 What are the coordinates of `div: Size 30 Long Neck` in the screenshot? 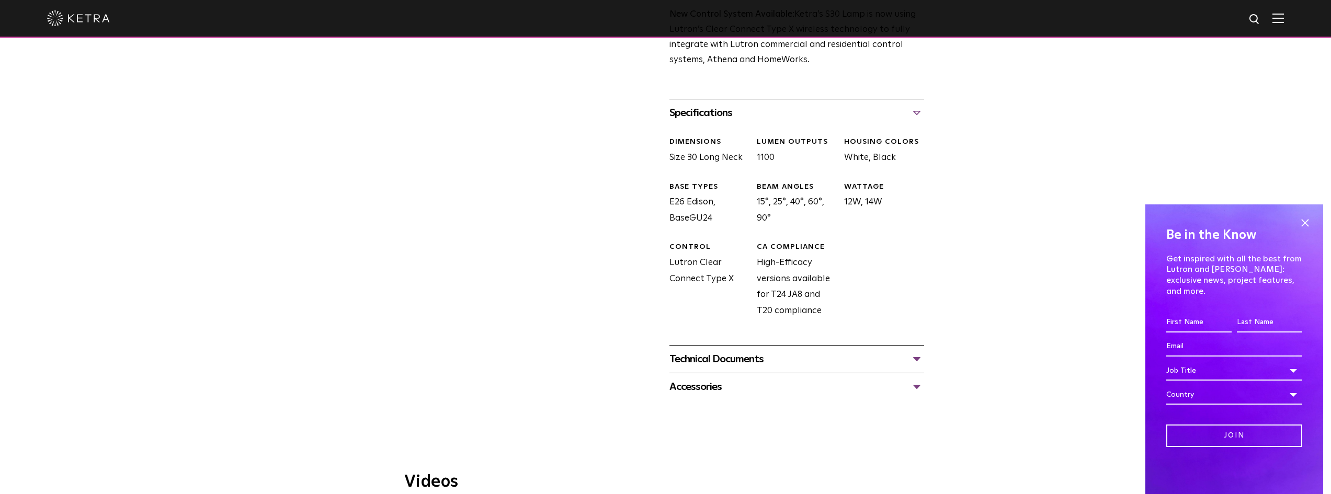 It's located at (705, 151).